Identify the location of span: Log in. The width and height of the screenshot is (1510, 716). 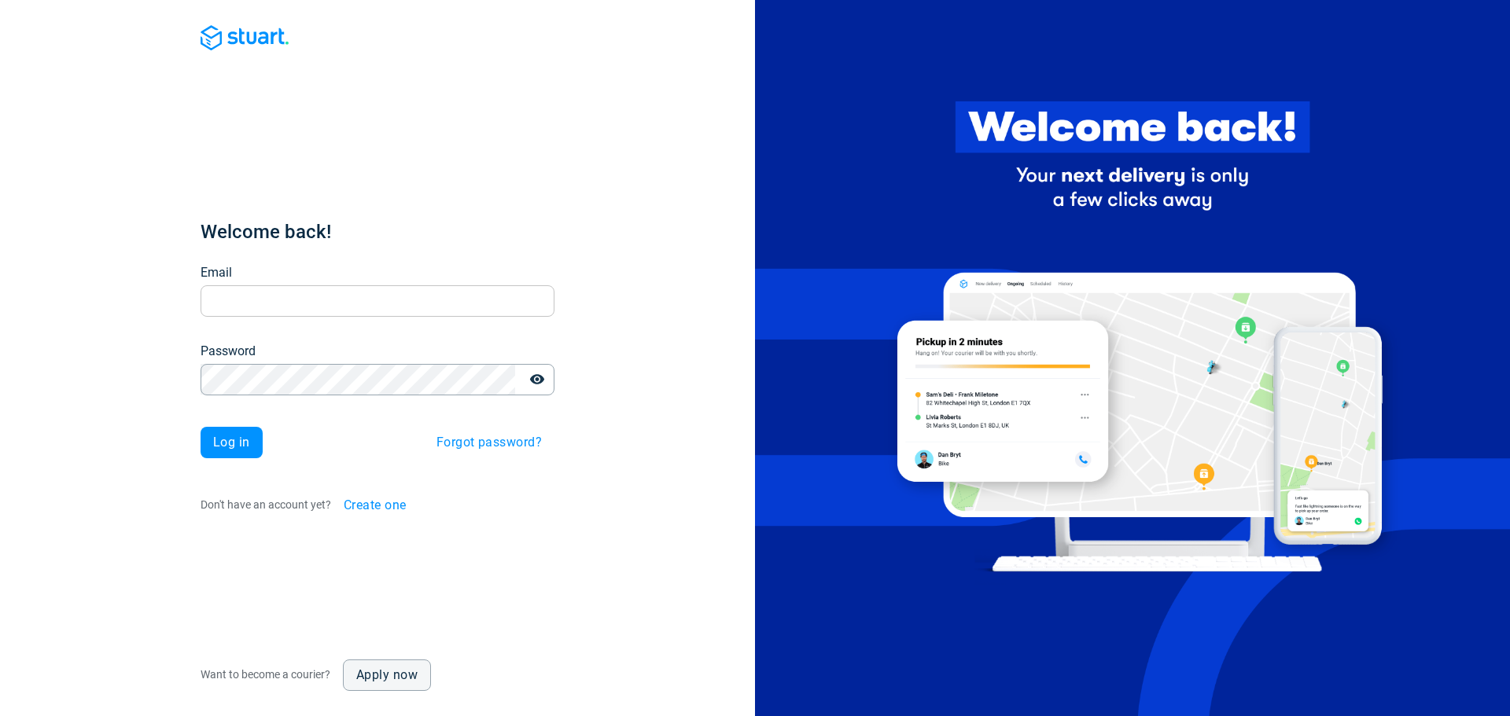
(231, 443).